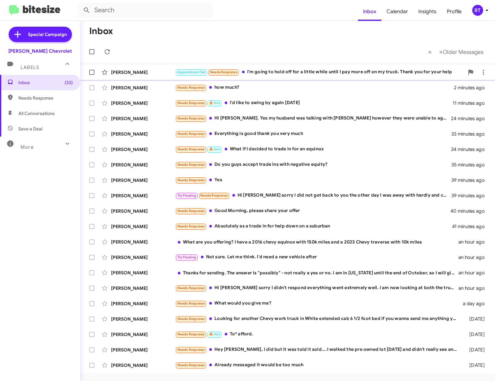 This screenshot has height=381, width=495. Describe the element at coordinates (456, 52) in the screenshot. I see `nav: Page navigation example` at that location.